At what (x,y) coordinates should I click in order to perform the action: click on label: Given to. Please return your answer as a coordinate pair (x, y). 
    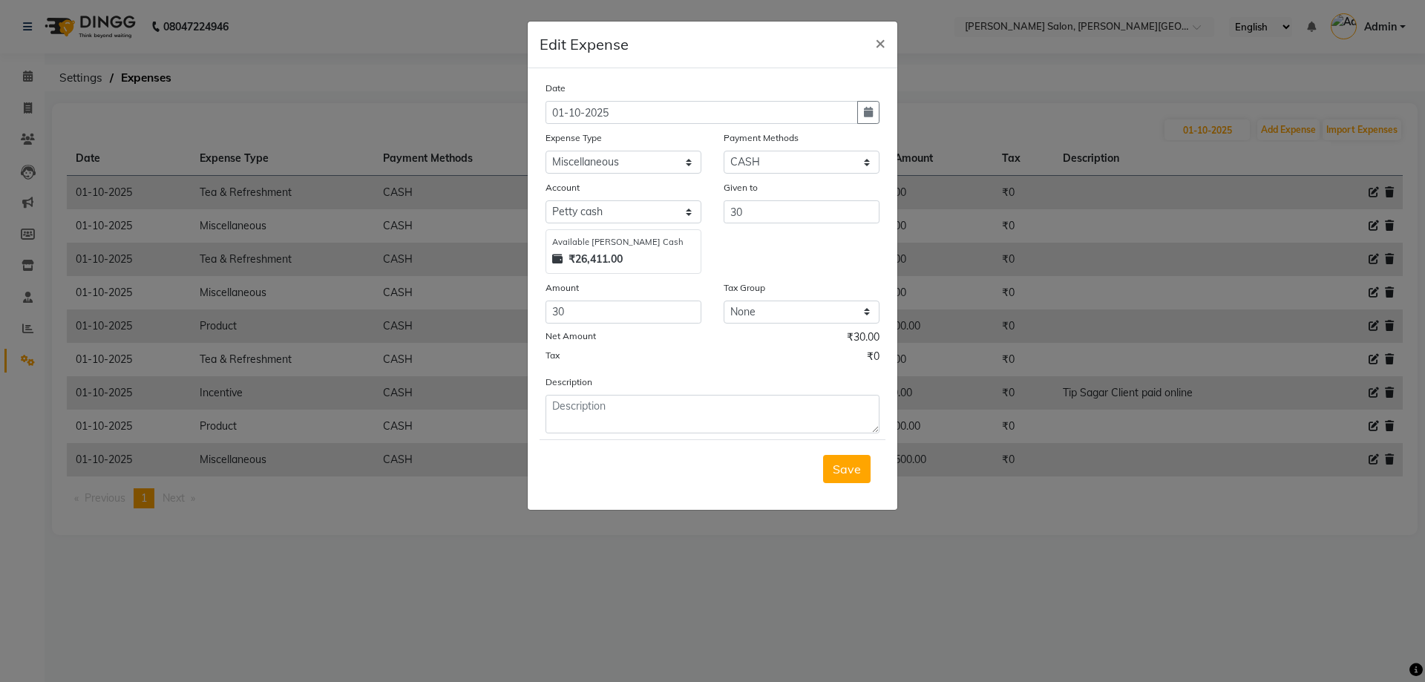
    Looking at the image, I should click on (741, 188).